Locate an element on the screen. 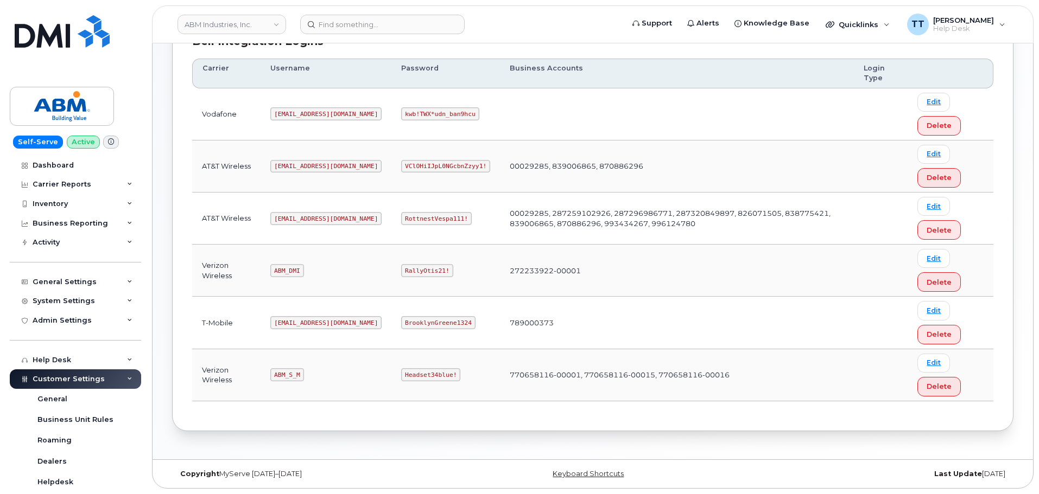  span: Quicklinks is located at coordinates (858, 24).